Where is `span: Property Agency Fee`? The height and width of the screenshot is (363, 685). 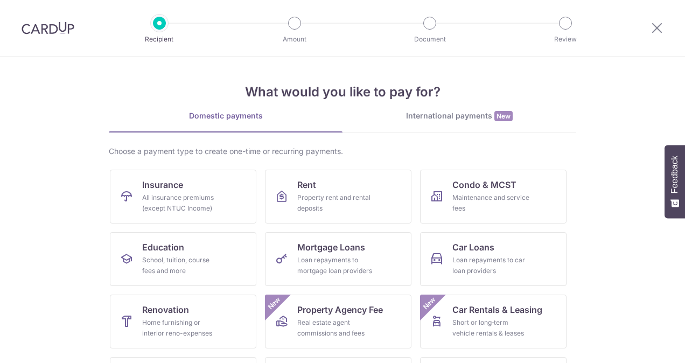
span: Property Agency Fee is located at coordinates (340, 310).